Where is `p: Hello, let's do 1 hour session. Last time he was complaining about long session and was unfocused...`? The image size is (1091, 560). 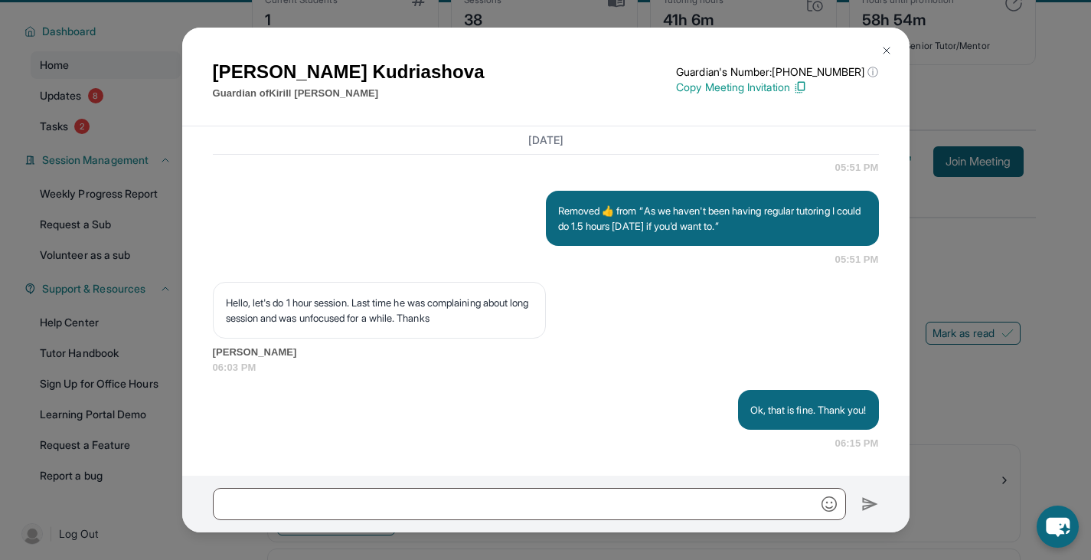 p: Hello, let's do 1 hour session. Last time he was complaining about long session and was unfocused... is located at coordinates (379, 310).